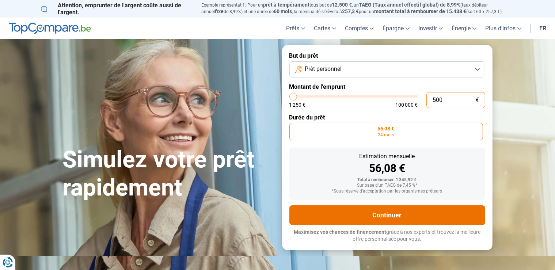 Image resolution: width=555 pixels, height=270 pixels. Describe the element at coordinates (388, 117) in the screenshot. I see `label: Durée du prêt` at that location.